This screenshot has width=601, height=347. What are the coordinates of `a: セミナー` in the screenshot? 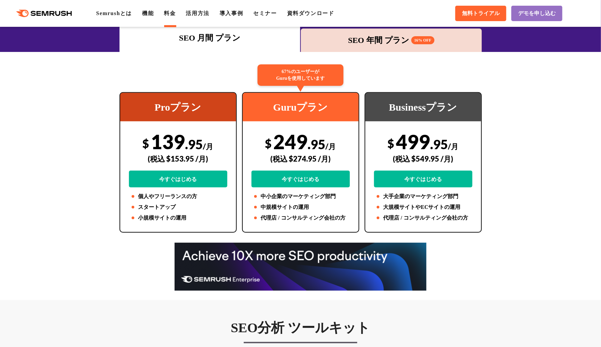 It's located at (265, 13).